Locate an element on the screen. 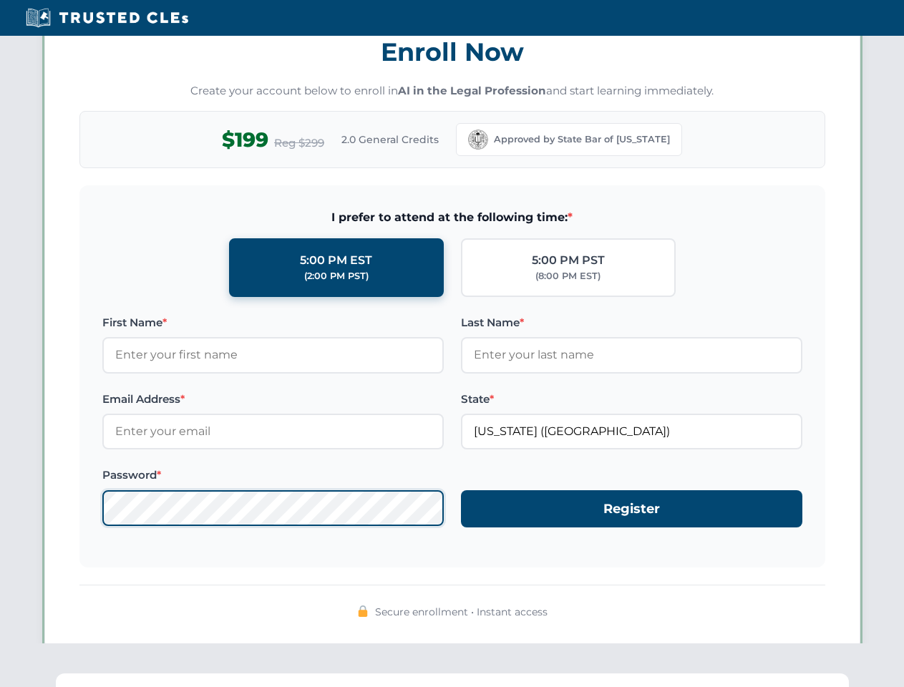 This screenshot has height=687, width=904. button: Register is located at coordinates (631, 509).